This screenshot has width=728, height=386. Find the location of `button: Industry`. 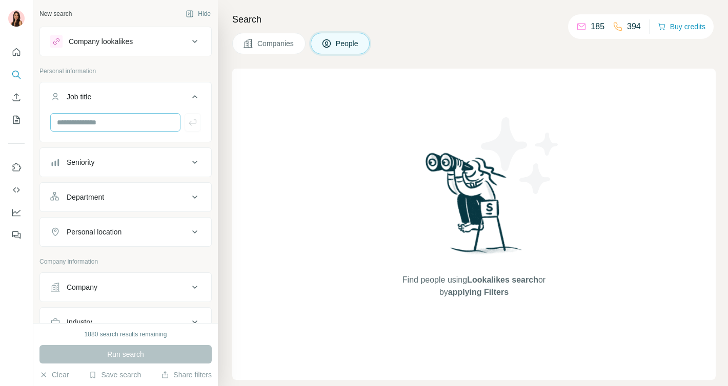

button: Industry is located at coordinates (126, 322).